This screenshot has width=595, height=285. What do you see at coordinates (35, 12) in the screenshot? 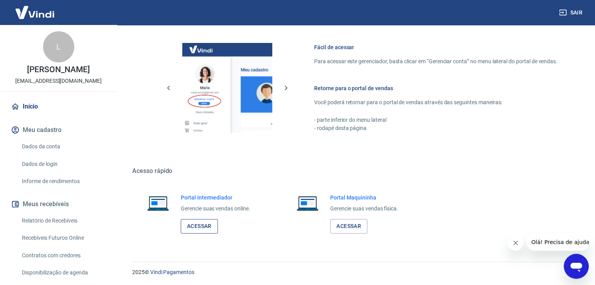
I see `img: Vindi` at bounding box center [35, 12].